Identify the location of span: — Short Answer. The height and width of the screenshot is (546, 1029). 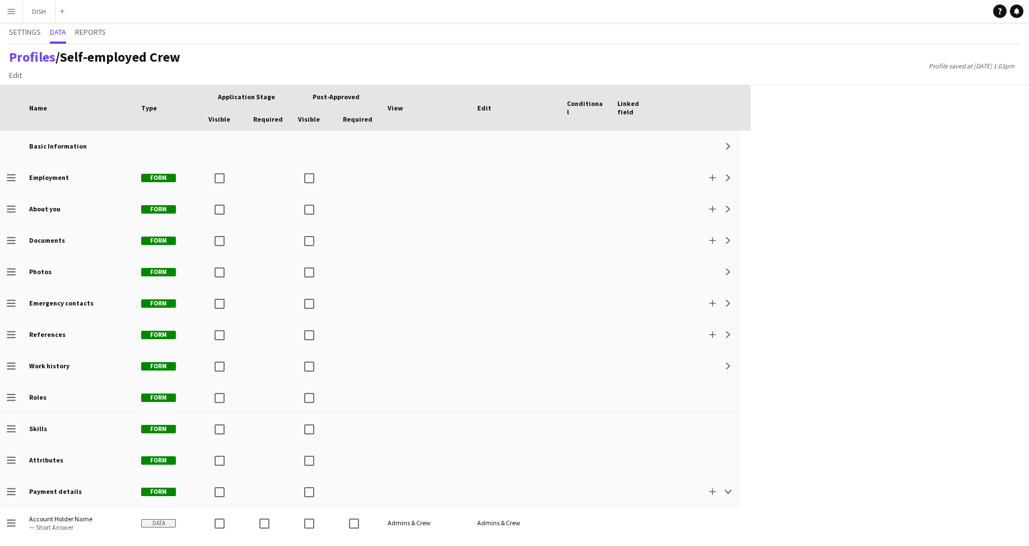
(78, 527).